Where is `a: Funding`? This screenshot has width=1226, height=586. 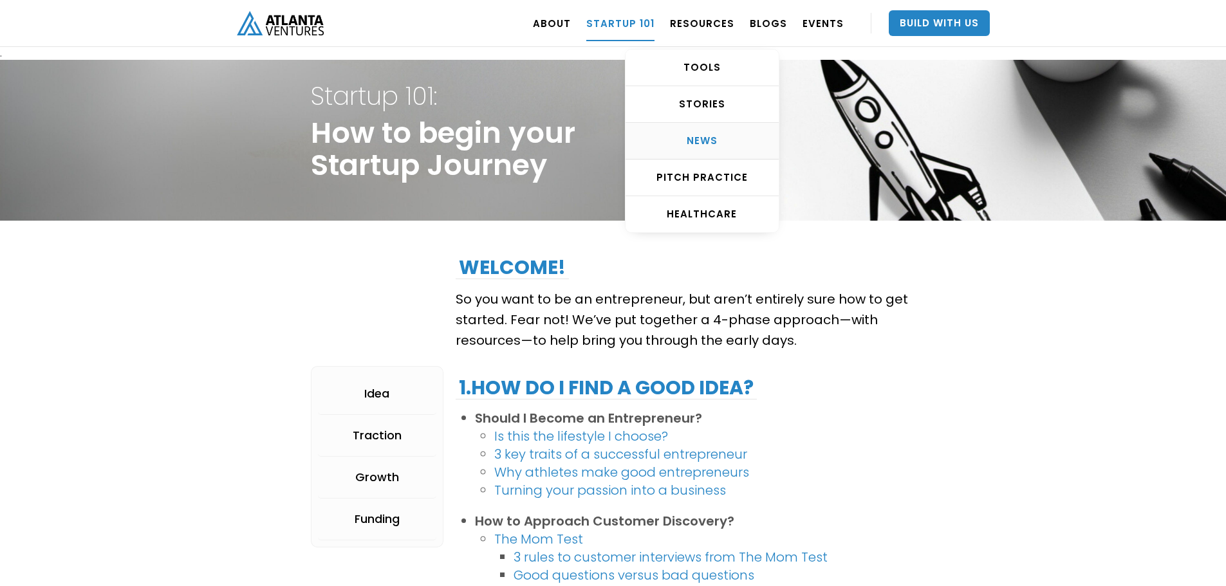 a: Funding is located at coordinates (377, 519).